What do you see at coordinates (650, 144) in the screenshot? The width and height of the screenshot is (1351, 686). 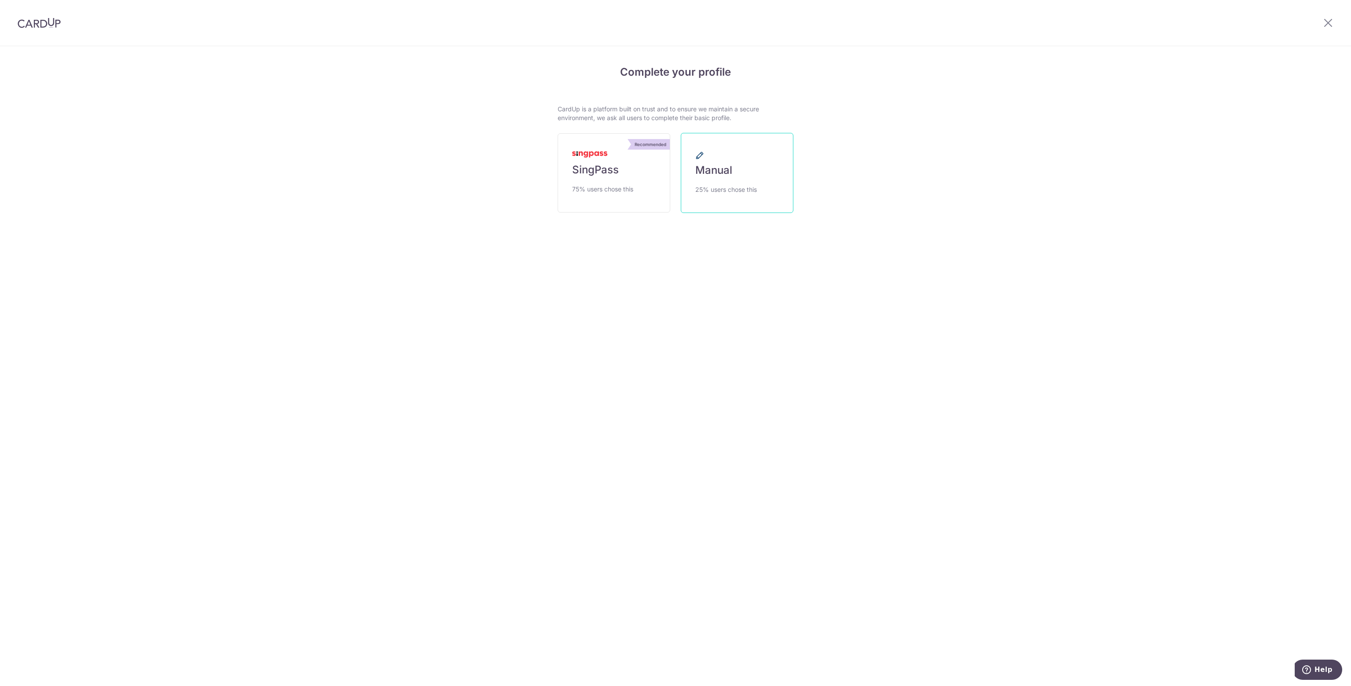 I see `div: Recommended` at bounding box center [650, 144].